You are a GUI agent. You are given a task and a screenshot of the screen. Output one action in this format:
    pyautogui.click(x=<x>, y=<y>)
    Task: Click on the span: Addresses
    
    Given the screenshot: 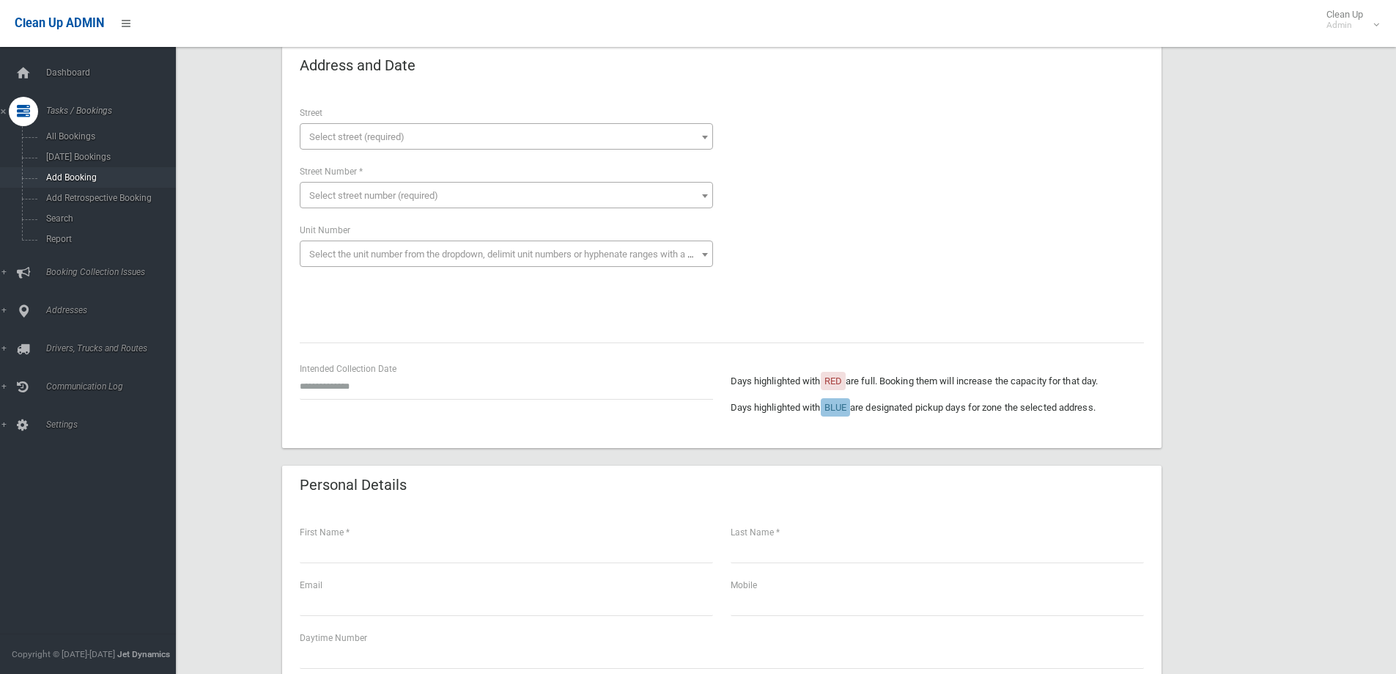 What is the action you would take?
    pyautogui.click(x=114, y=310)
    